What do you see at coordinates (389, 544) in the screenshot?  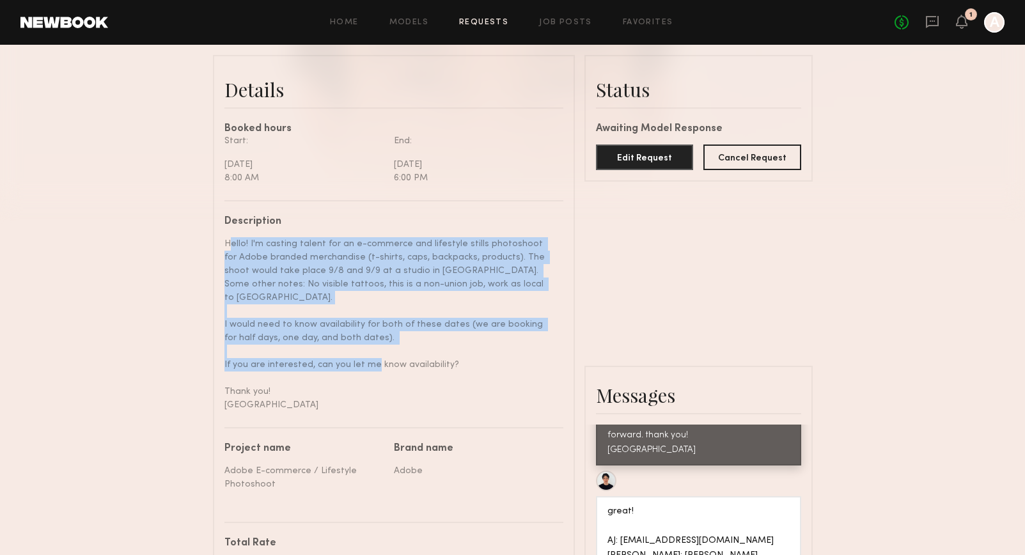 I see `div: Total Rate` at bounding box center [389, 544].